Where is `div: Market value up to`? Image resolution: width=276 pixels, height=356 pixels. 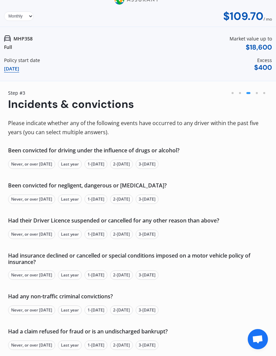
div: Market value up to is located at coordinates (251, 38).